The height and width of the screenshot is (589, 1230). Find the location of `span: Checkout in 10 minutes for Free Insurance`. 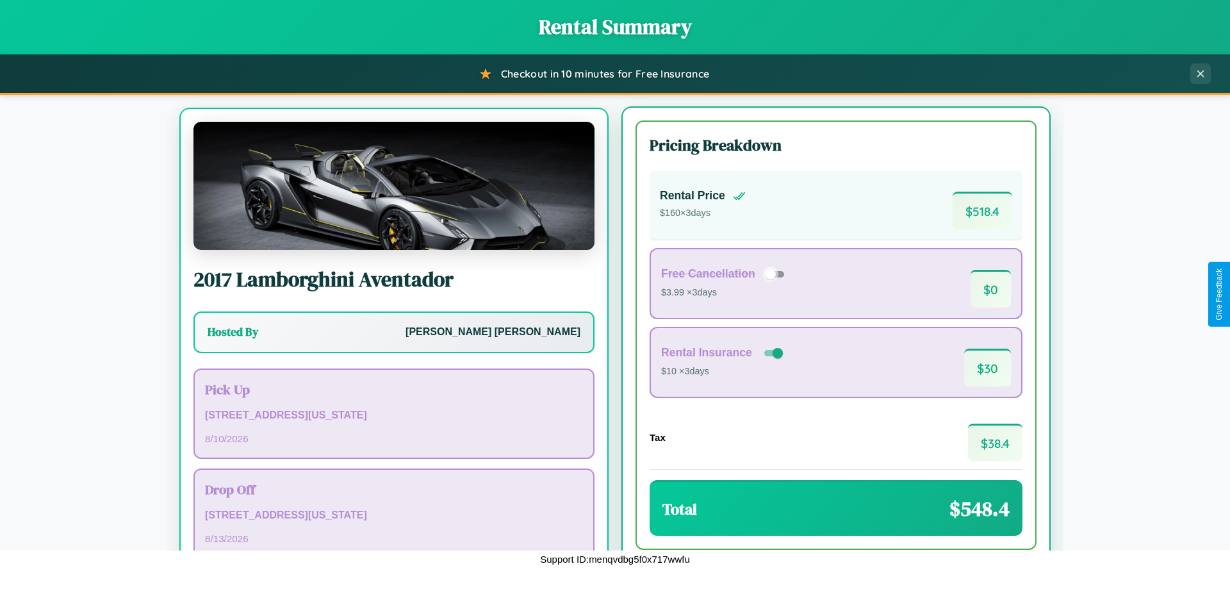

span: Checkout in 10 minutes for Free Insurance is located at coordinates (605, 74).